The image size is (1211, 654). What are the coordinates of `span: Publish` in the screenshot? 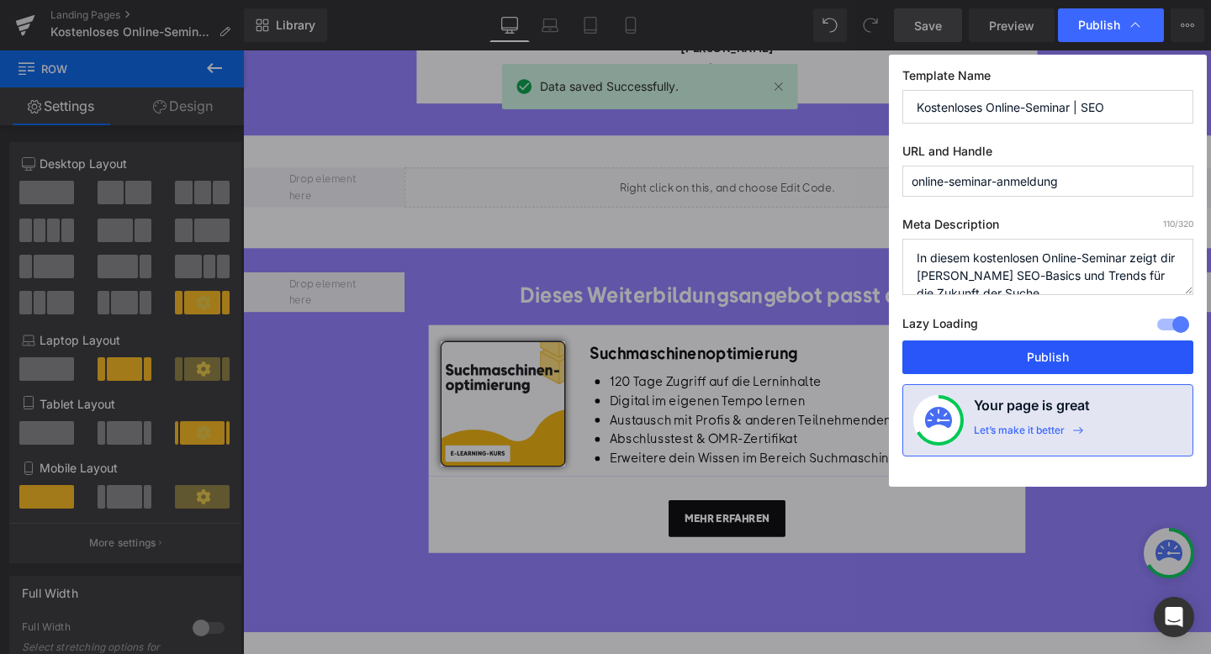 It's located at (1099, 25).